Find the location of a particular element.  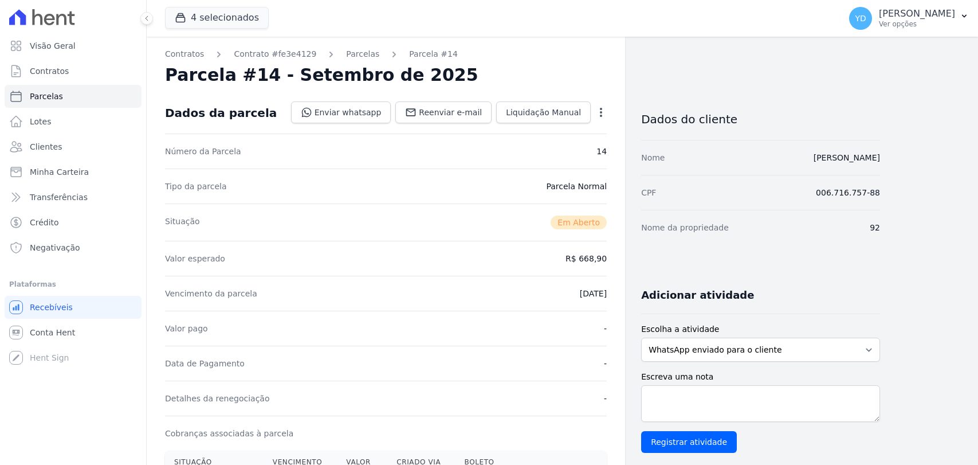

span: Em Aberto is located at coordinates (579, 222).